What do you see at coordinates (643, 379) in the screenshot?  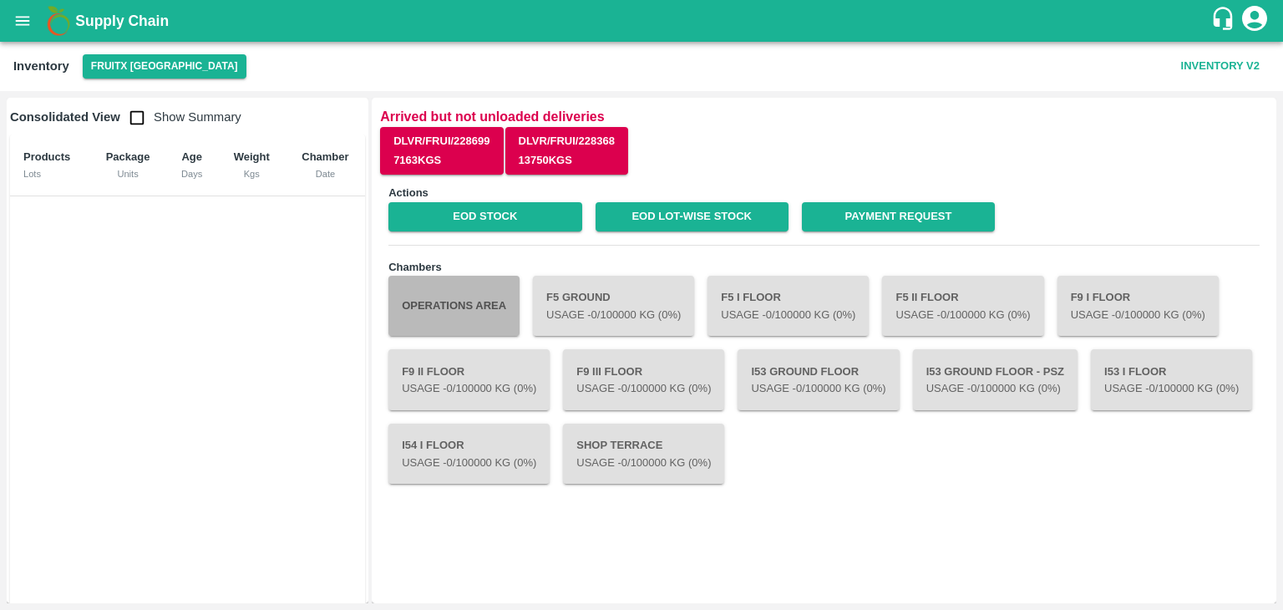 I see `button: F9 III FloorUsage -0/100000 Kg (0%)` at bounding box center [643, 379].